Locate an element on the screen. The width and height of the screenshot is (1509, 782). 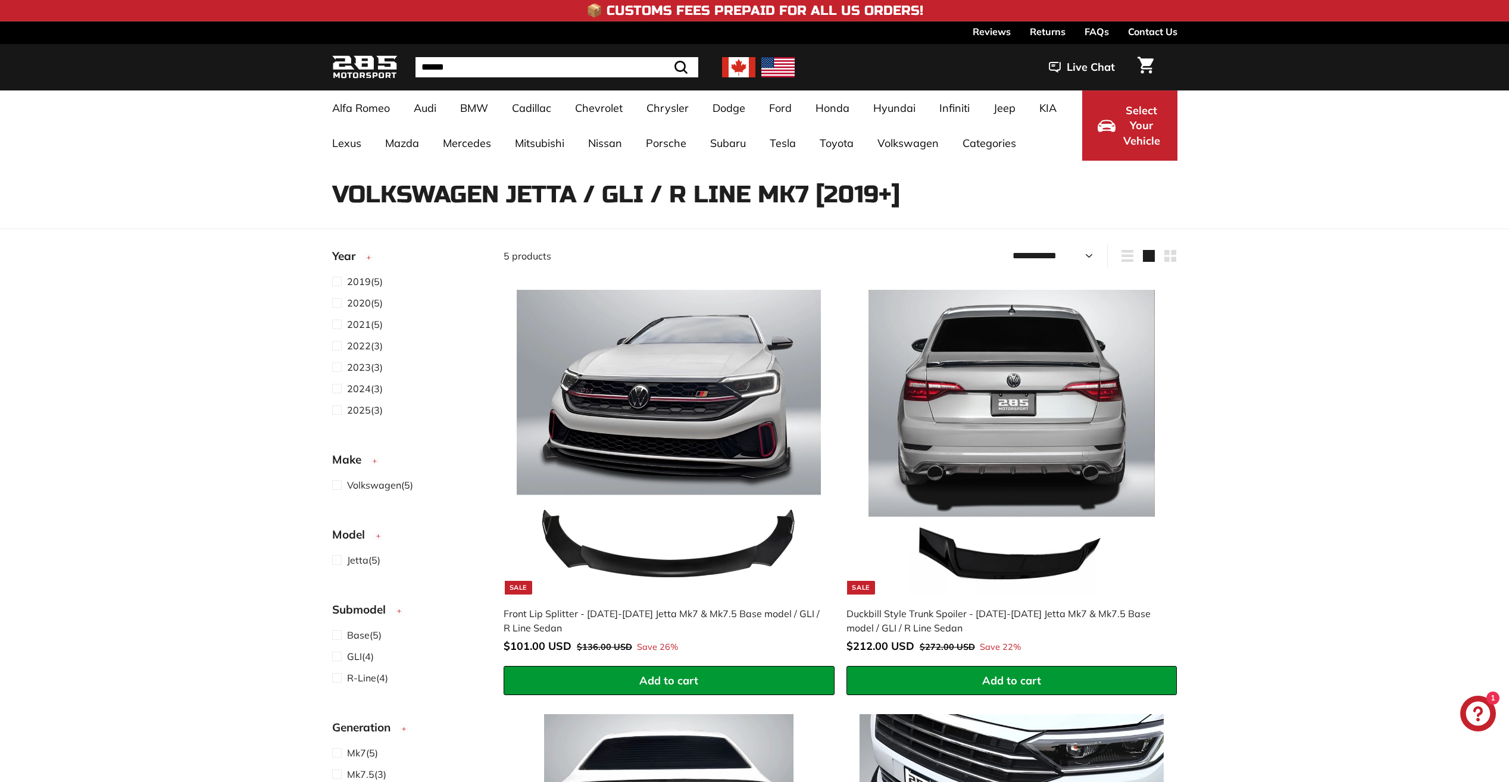
span: $272.00 USD is located at coordinates (947, 647).